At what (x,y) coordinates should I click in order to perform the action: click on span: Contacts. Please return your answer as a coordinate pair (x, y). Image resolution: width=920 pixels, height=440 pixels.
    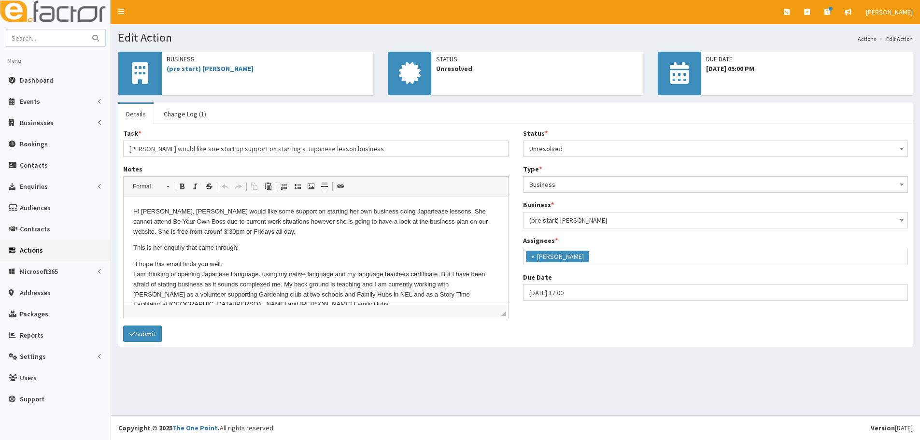
    Looking at the image, I should click on (34, 165).